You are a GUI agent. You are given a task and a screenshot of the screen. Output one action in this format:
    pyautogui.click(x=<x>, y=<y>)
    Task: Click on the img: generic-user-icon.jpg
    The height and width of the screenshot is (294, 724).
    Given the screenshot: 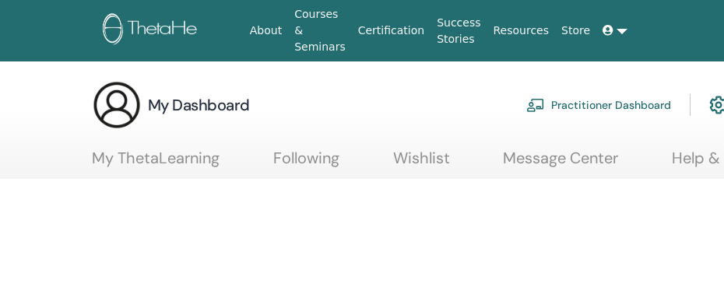 What is the action you would take?
    pyautogui.click(x=117, y=105)
    